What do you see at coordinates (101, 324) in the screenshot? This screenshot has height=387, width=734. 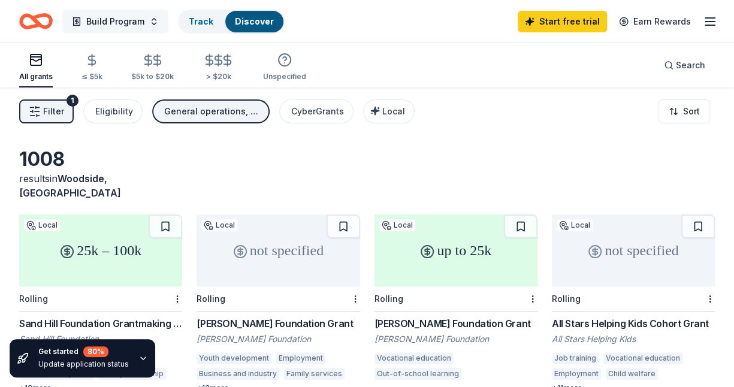 I see `div: Sand Hill Foundation Grantmaking Program` at bounding box center [101, 324].